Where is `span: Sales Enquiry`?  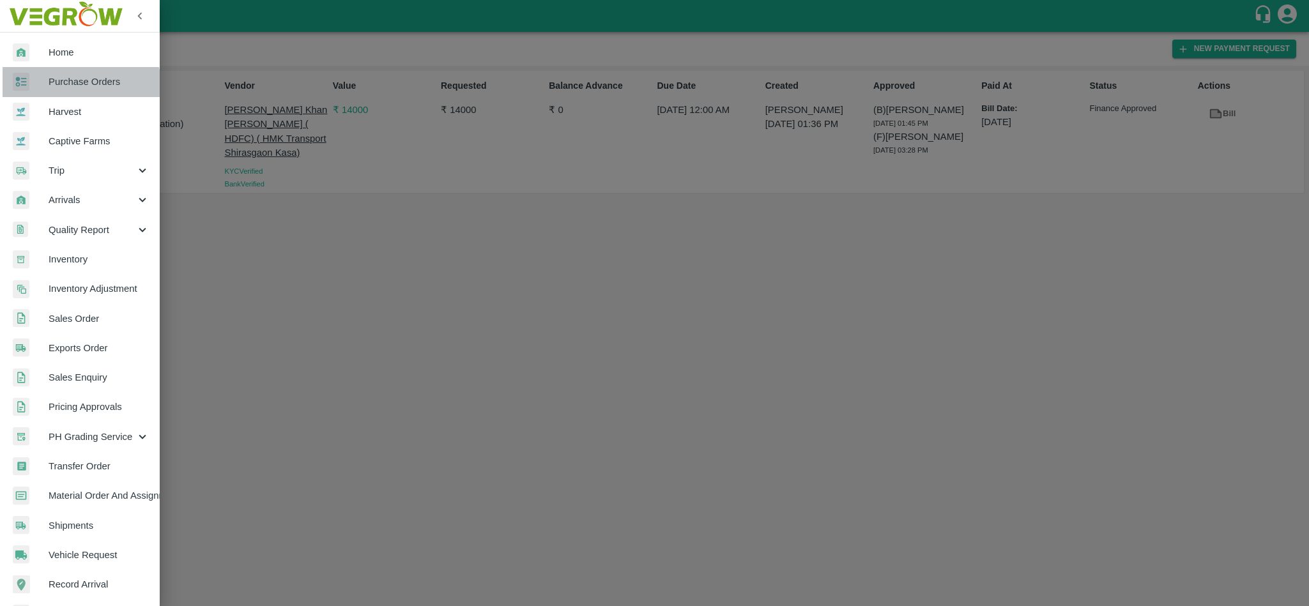
span: Sales Enquiry is located at coordinates (99, 378).